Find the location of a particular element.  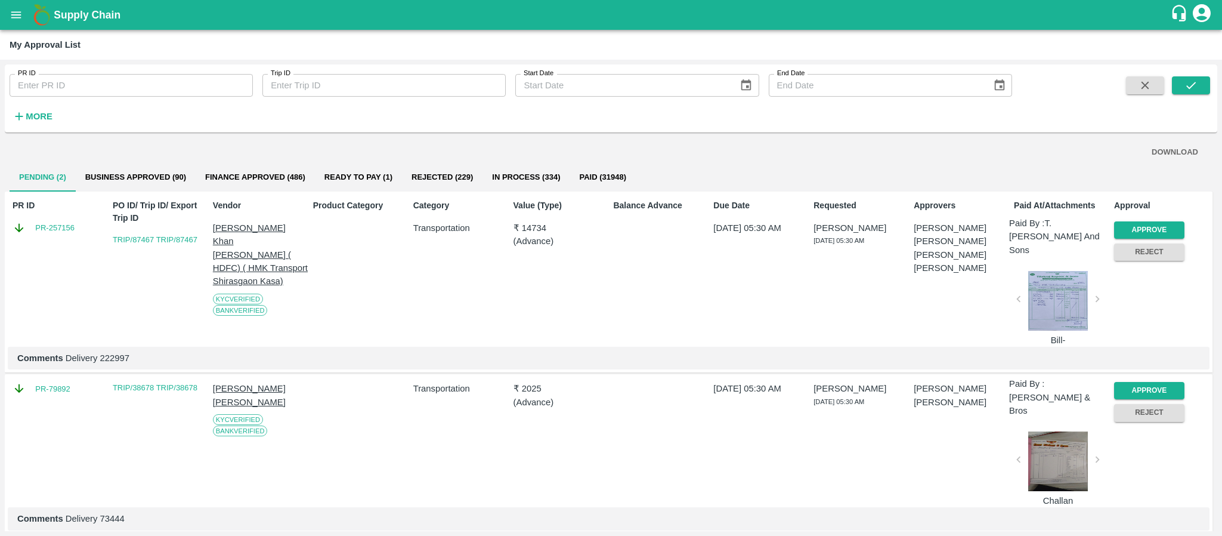

div: account of current user is located at coordinates (1202, 15).